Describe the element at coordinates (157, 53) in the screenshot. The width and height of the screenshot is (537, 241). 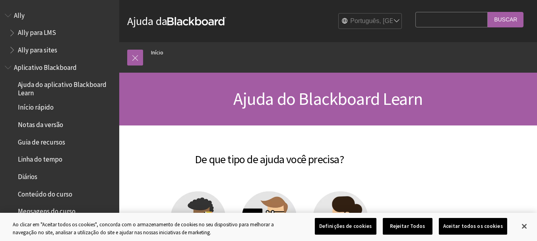
I see `a: Início` at that location.